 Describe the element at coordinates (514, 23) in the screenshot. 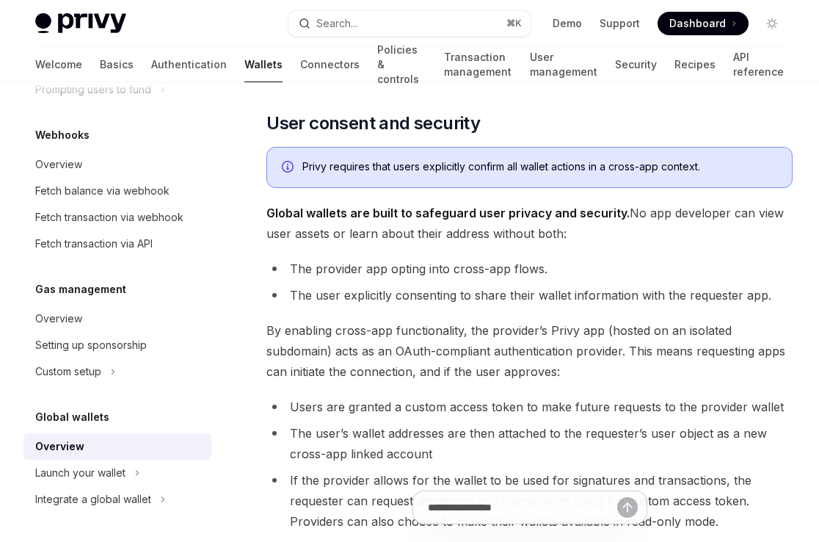

I see `span: ⌘ K` at that location.